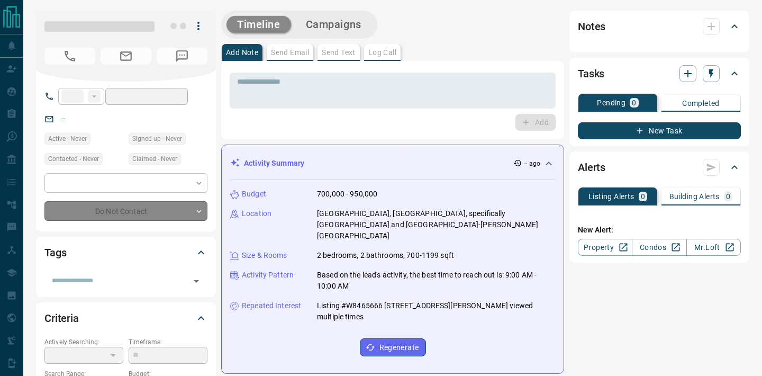  Describe the element at coordinates (168, 342) in the screenshot. I see `p: Timeframe:` at that location.